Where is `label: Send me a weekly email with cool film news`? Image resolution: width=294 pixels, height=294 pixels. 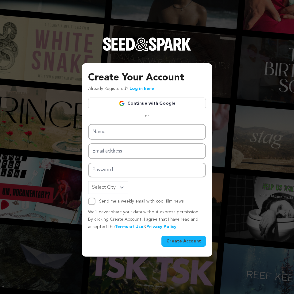 label: Send me a weekly email with cool film news is located at coordinates (141, 201).